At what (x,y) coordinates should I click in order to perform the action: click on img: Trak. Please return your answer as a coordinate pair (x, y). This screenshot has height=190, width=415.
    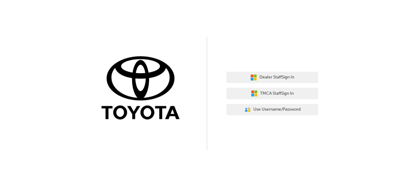
    Looking at the image, I should click on (143, 88).